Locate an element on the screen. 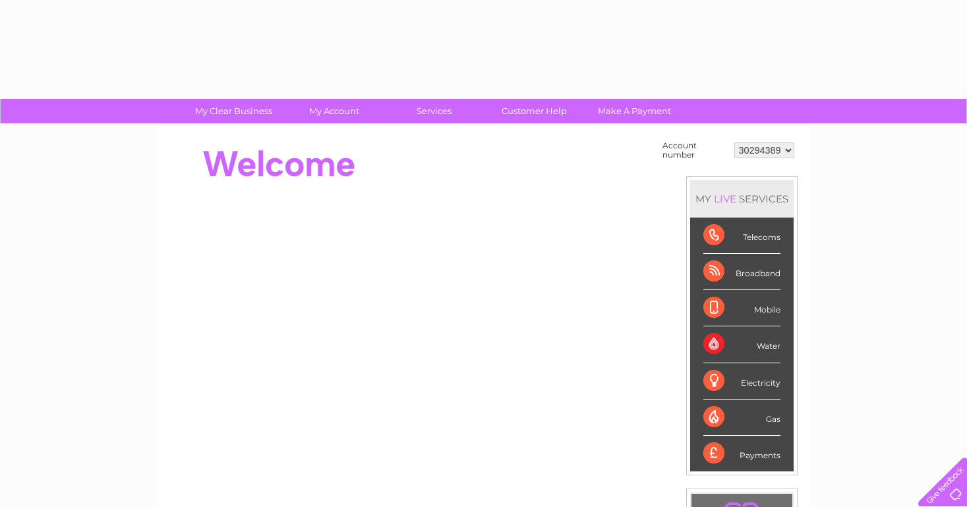 This screenshot has height=507, width=967. div: MY SERVICES is located at coordinates (742, 198).